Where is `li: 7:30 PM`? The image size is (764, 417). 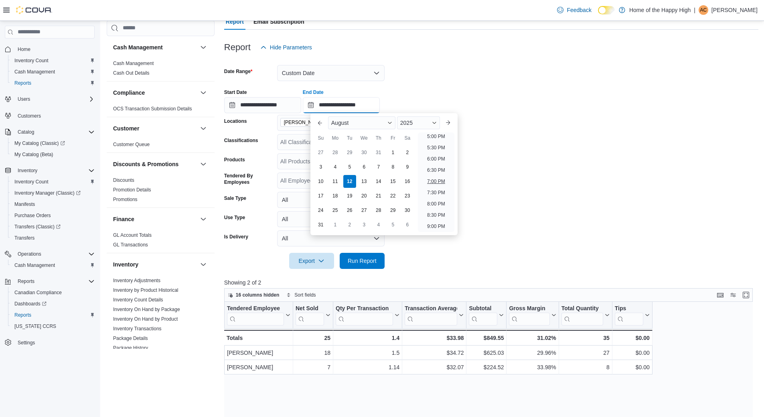
li: 7:30 PM is located at coordinates (436, 192).